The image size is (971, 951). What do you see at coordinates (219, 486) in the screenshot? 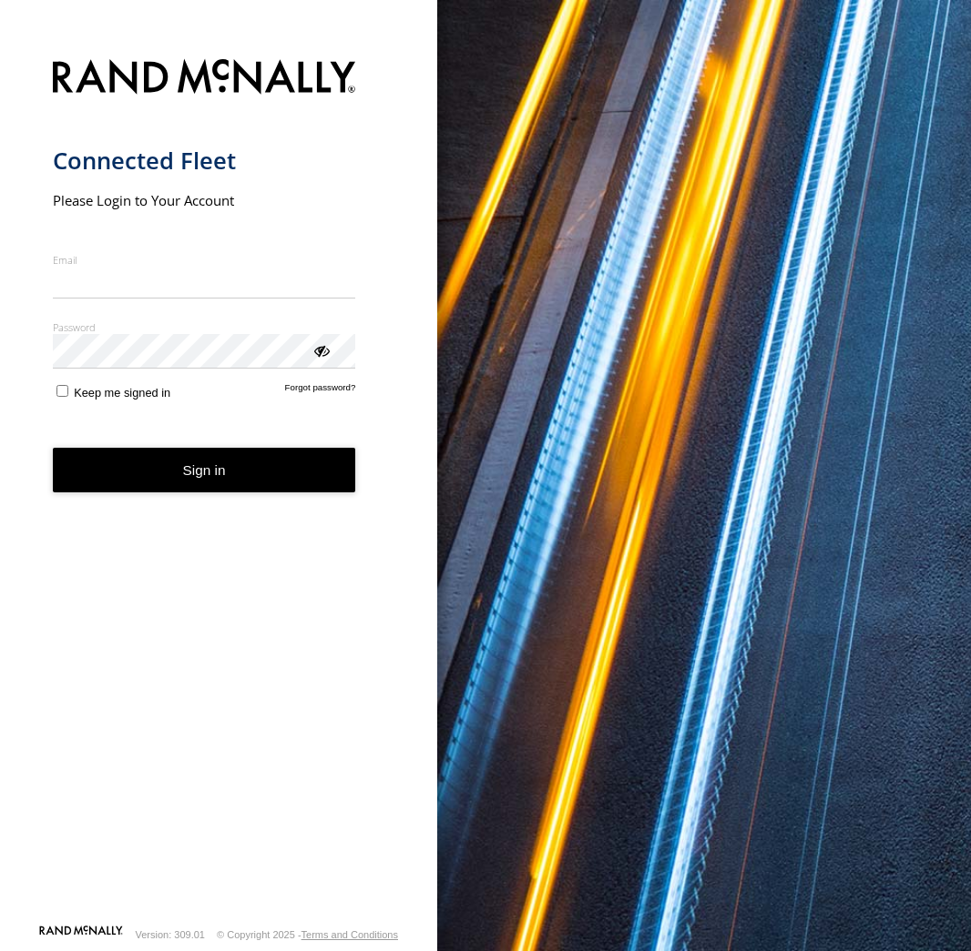
I see `form: main` at bounding box center [219, 486].